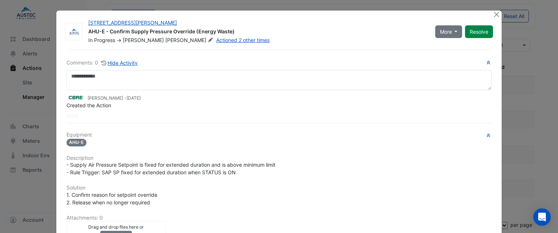  Describe the element at coordinates (89, 105) in the screenshot. I see `span: Created the Action` at that location.